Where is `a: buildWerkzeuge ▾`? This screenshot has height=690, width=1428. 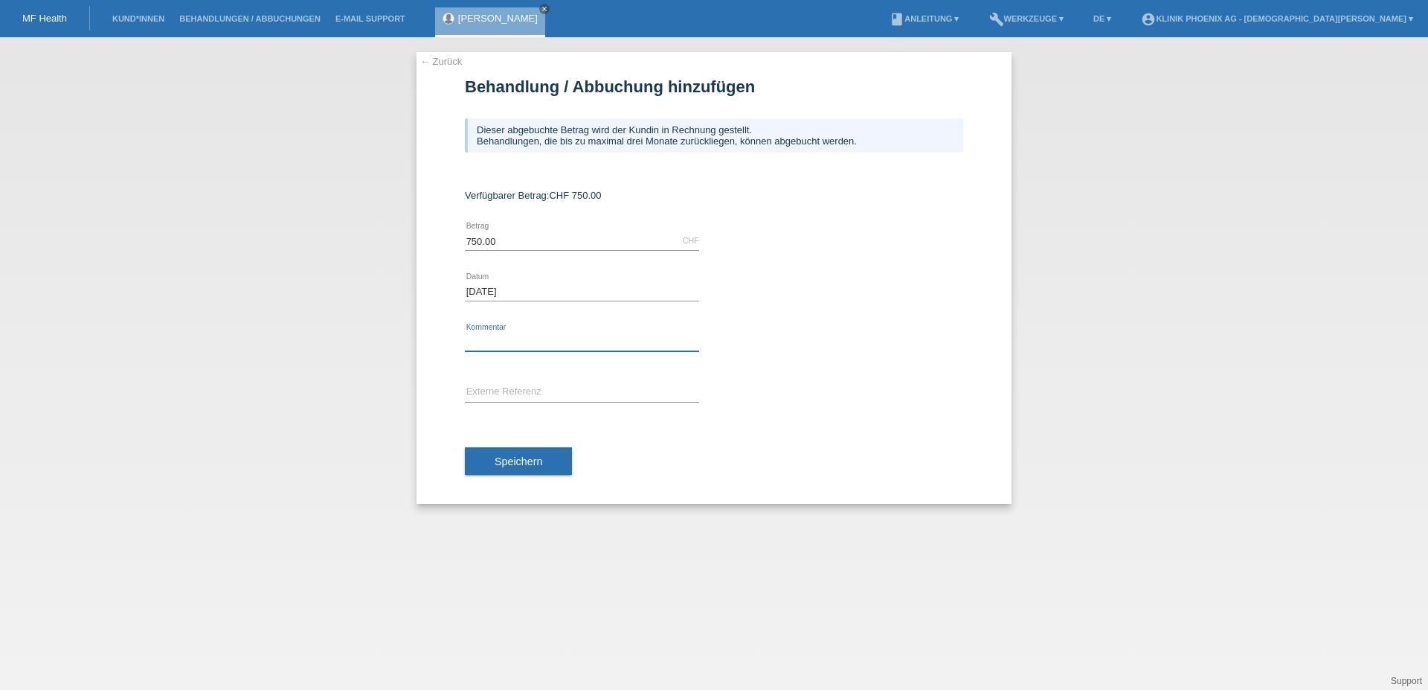
a: buildWerkzeuge ▾ is located at coordinates (1027, 19).